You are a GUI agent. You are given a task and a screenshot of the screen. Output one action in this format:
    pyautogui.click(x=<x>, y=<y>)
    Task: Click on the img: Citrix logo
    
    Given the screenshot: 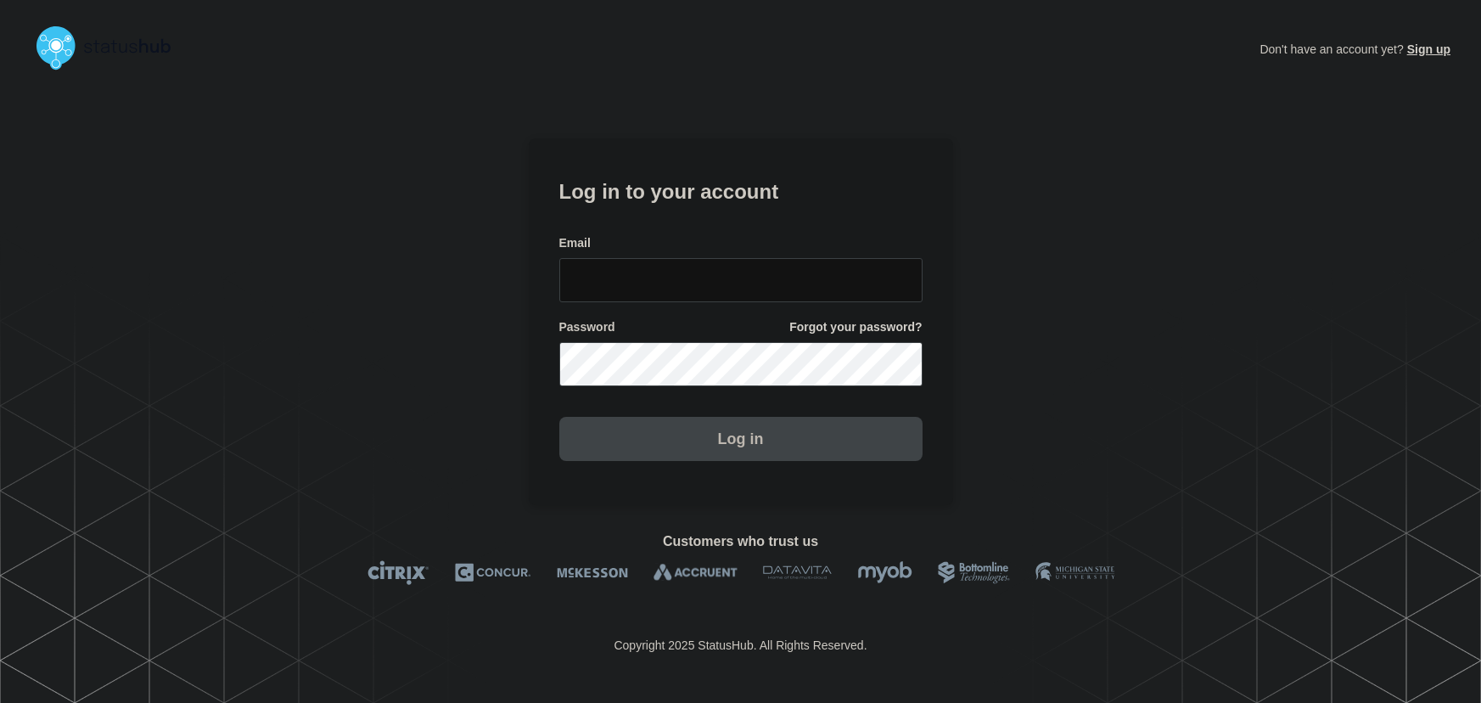 What is the action you would take?
    pyautogui.click(x=398, y=572)
    